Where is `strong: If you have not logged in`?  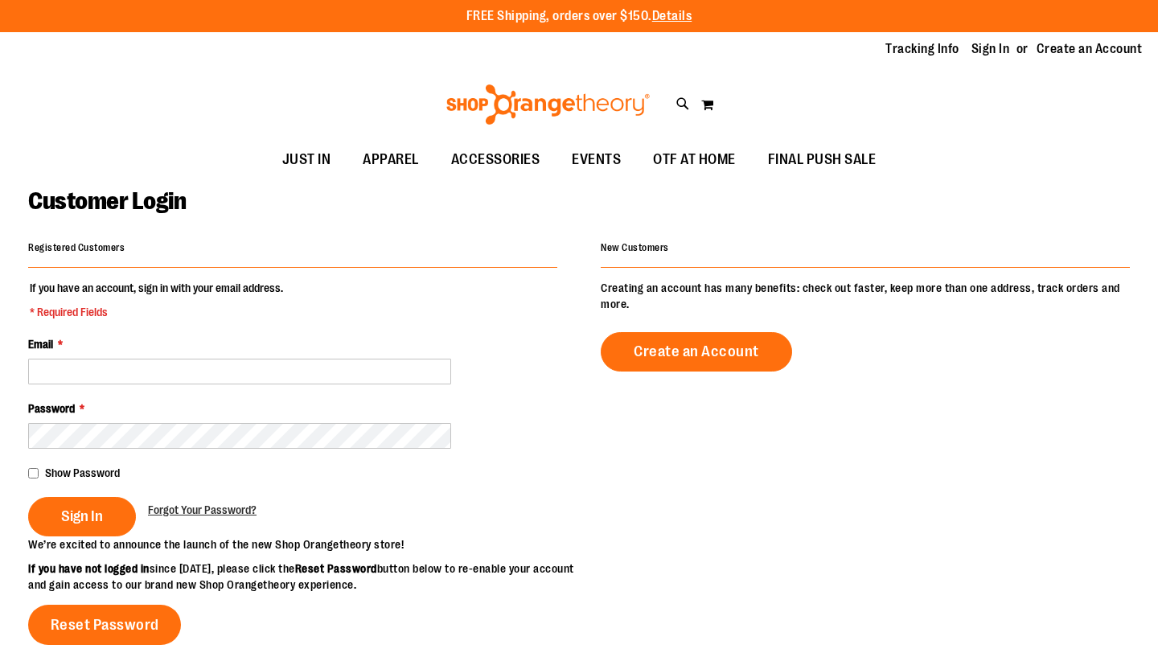 strong: If you have not logged in is located at coordinates (88, 569).